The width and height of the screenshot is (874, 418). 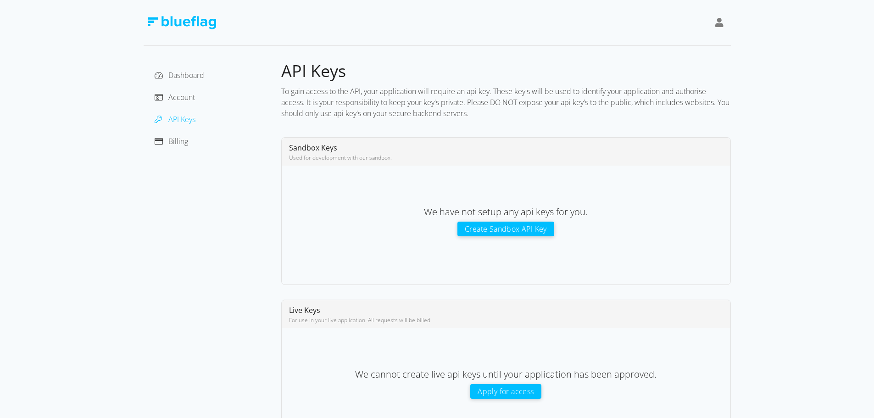 I want to click on a: Dashboard, so click(x=179, y=75).